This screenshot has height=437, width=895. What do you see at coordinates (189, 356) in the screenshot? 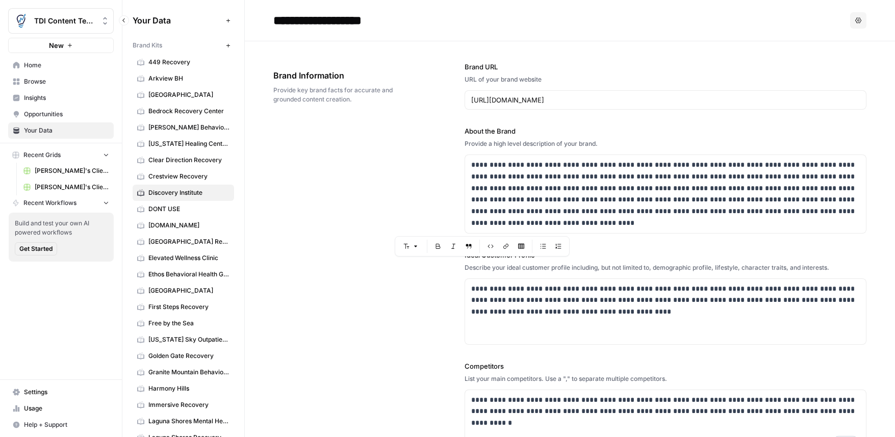
I see `span: Golden Gate Recovery` at bounding box center [189, 356].